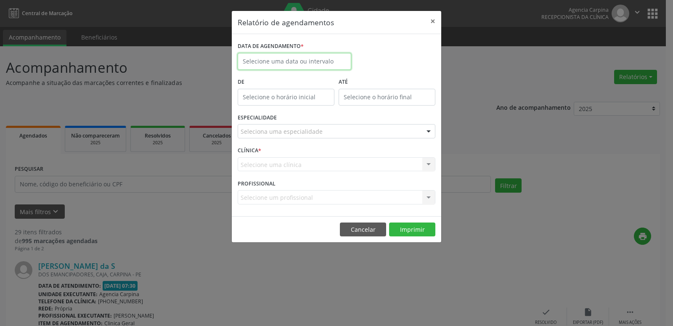  What do you see at coordinates (281, 131) in the screenshot?
I see `span: Seleciona uma especialidade` at bounding box center [281, 131].